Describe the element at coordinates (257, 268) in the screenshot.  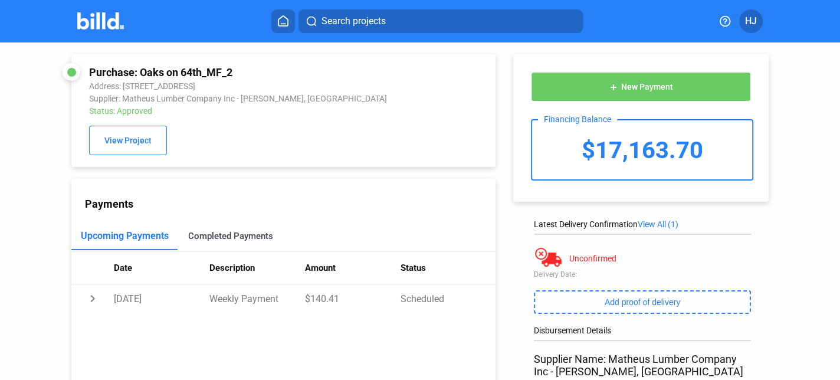
I see `th: Description` at that location.